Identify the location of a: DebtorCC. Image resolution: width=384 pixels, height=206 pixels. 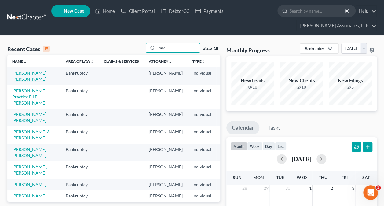
(175, 11).